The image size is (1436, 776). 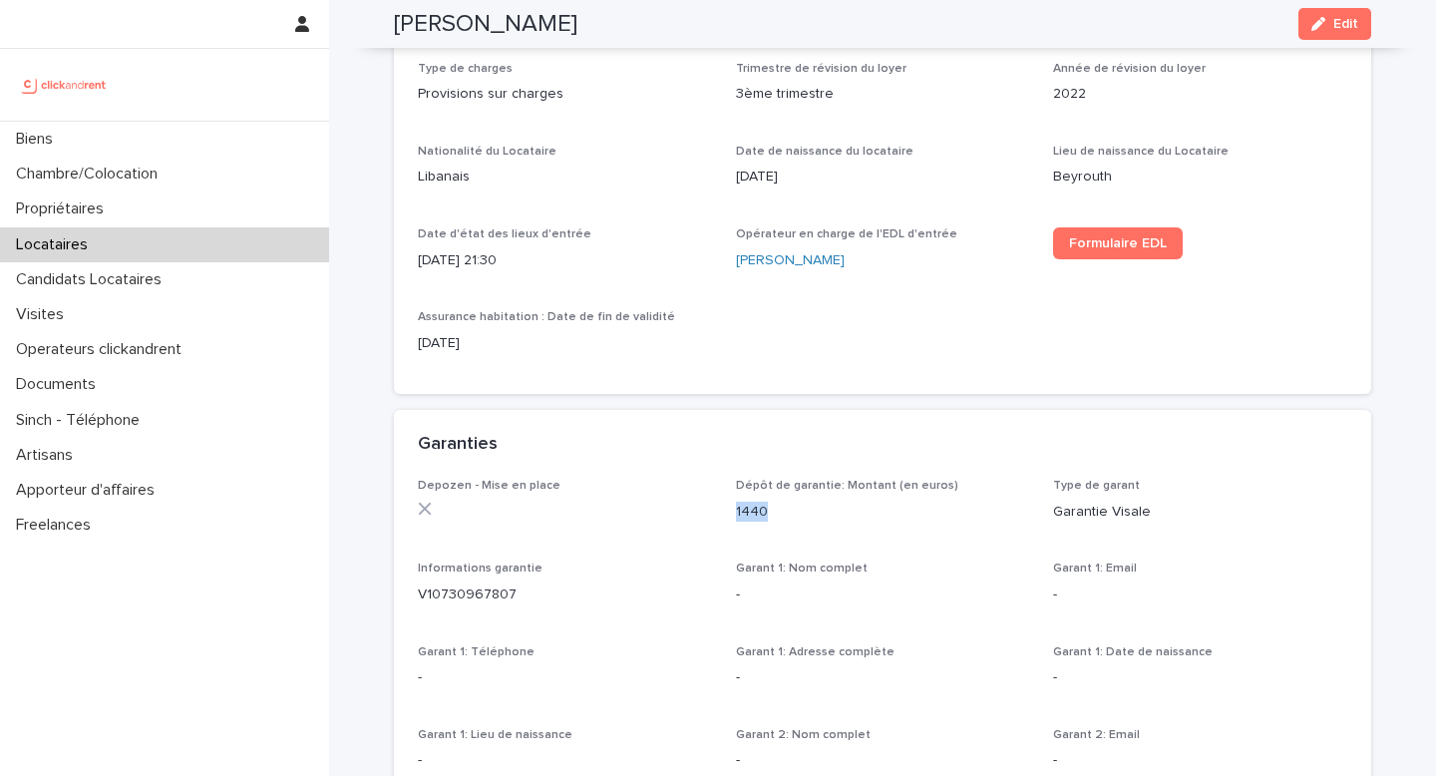 I want to click on p: V10730967807, so click(x=565, y=594).